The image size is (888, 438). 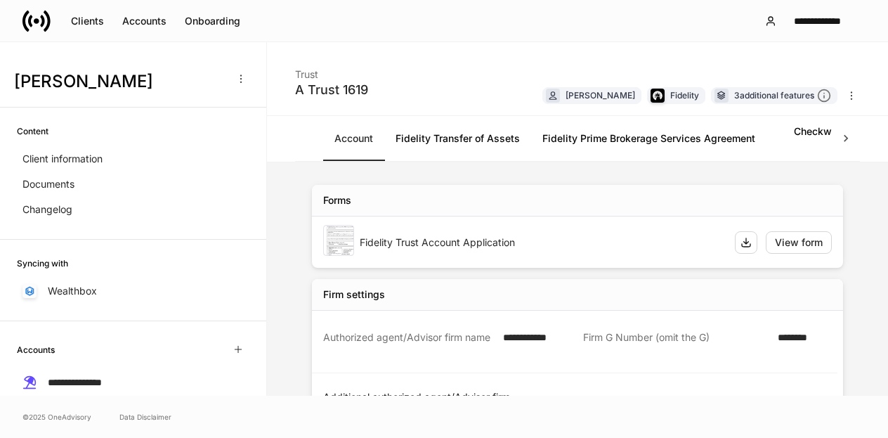 What do you see at coordinates (36, 349) in the screenshot?
I see `h6: Accounts` at bounding box center [36, 349].